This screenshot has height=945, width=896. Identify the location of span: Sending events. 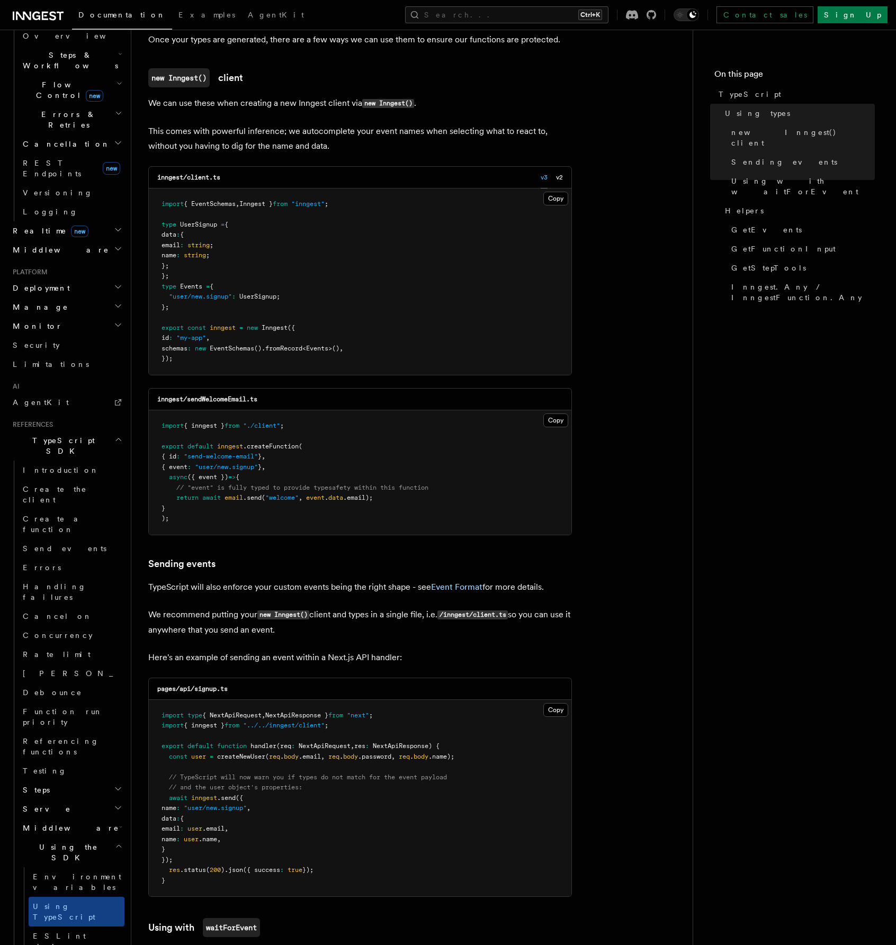
(784, 162).